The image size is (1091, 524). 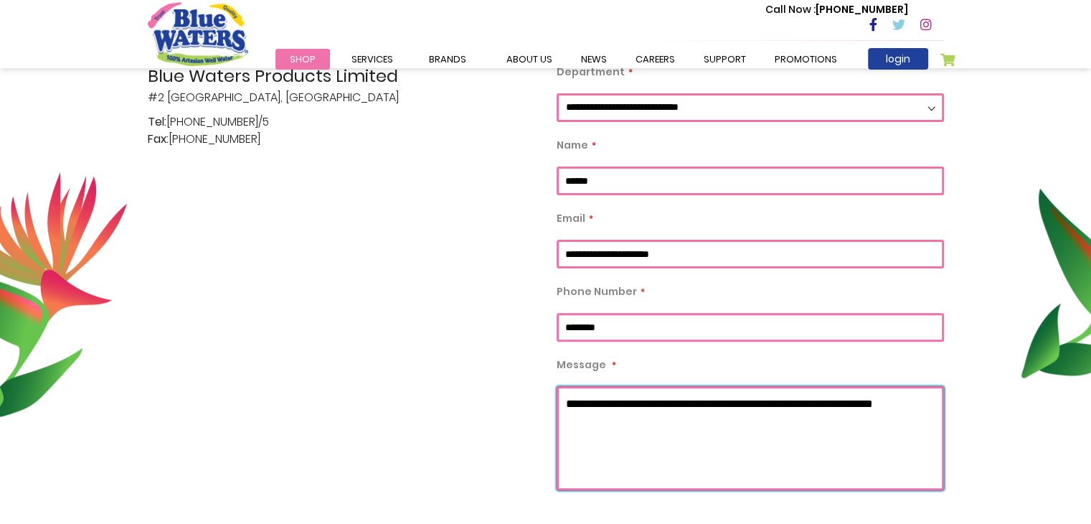 What do you see at coordinates (725, 59) in the screenshot?
I see `a: support` at bounding box center [725, 59].